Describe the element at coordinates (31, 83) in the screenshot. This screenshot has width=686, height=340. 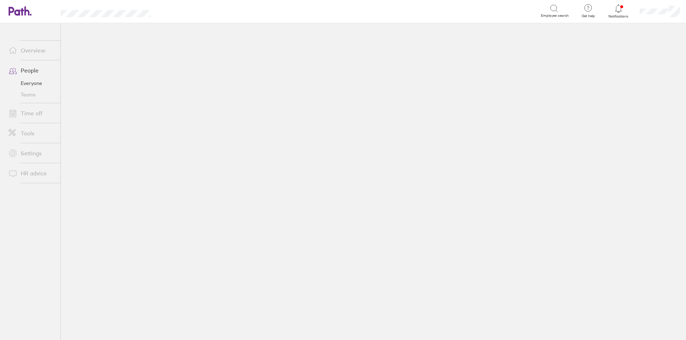
I see `a: Everyone` at that location.